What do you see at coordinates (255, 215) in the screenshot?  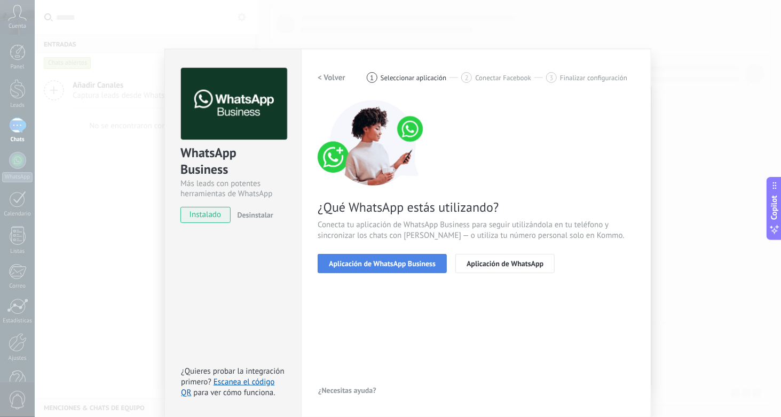 I see `span: Desinstalar` at bounding box center [255, 215].